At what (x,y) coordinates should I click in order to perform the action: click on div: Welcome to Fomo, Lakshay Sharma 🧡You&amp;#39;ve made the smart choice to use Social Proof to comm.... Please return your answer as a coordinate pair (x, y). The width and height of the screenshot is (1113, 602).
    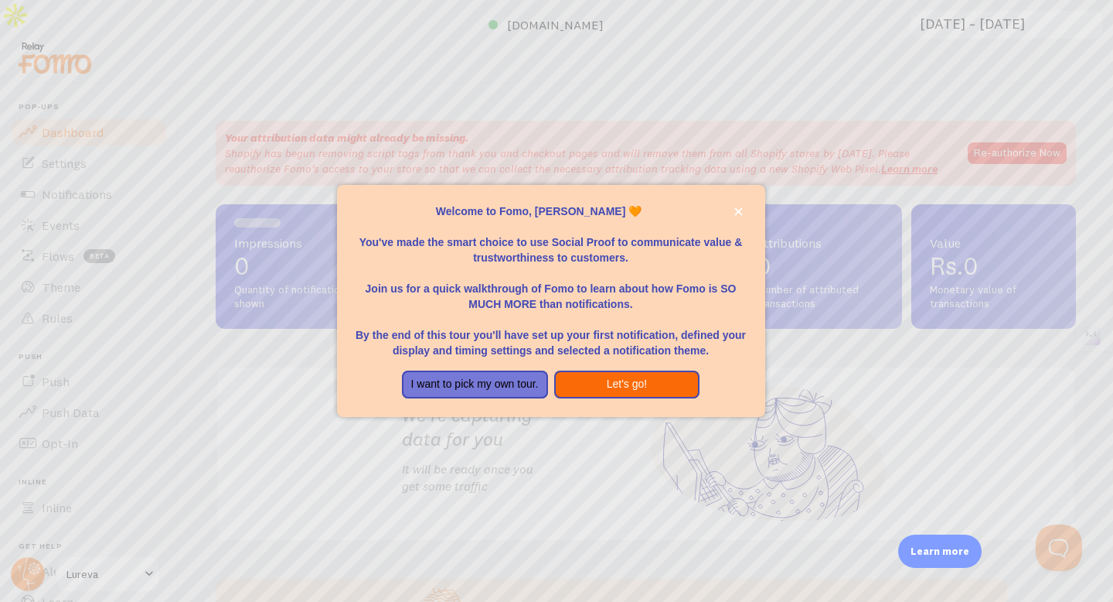
    Looking at the image, I should click on (551, 301).